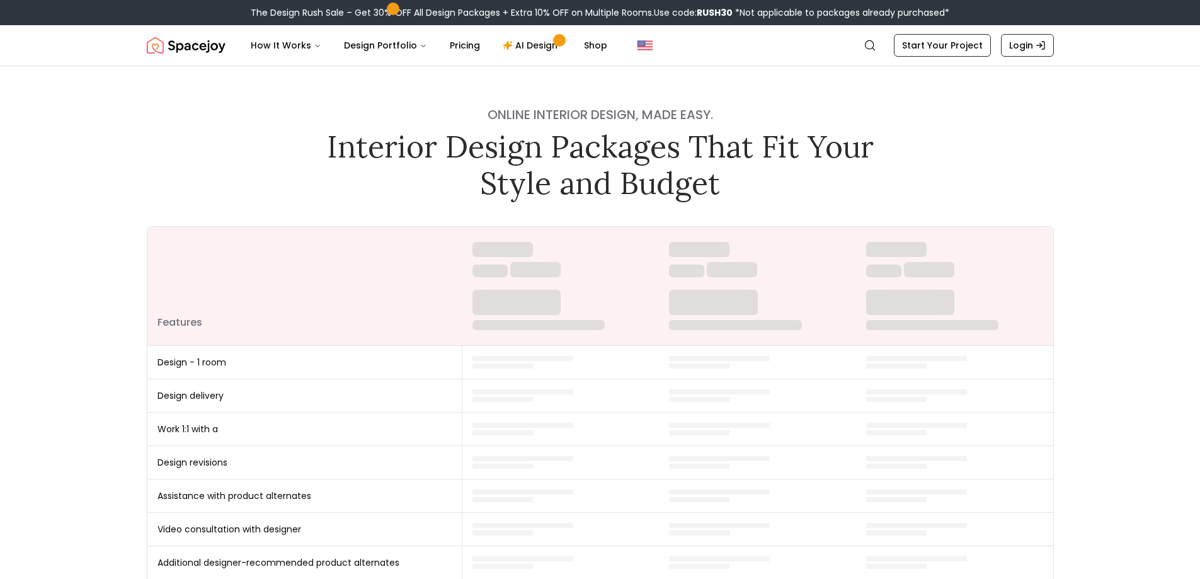 The image size is (1200, 579). What do you see at coordinates (841, 13) in the screenshot?
I see `span: *Not applicable to packages already purchased*` at bounding box center [841, 13].